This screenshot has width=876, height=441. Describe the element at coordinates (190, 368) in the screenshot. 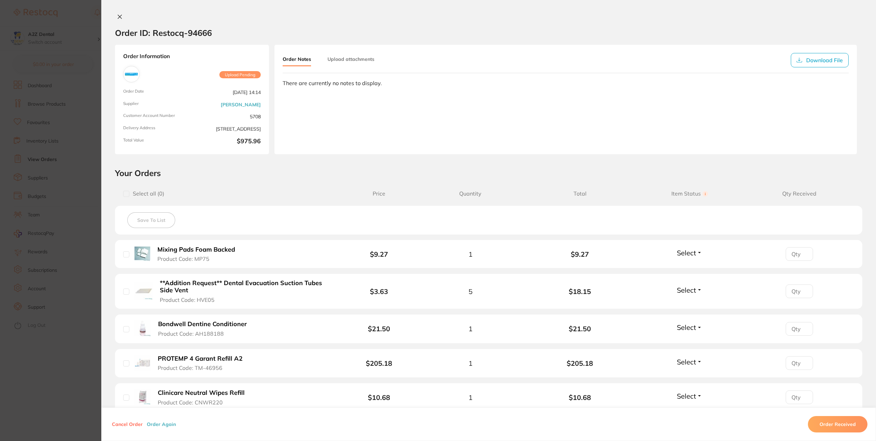

I see `span: Product Code: TM-46956` at that location.